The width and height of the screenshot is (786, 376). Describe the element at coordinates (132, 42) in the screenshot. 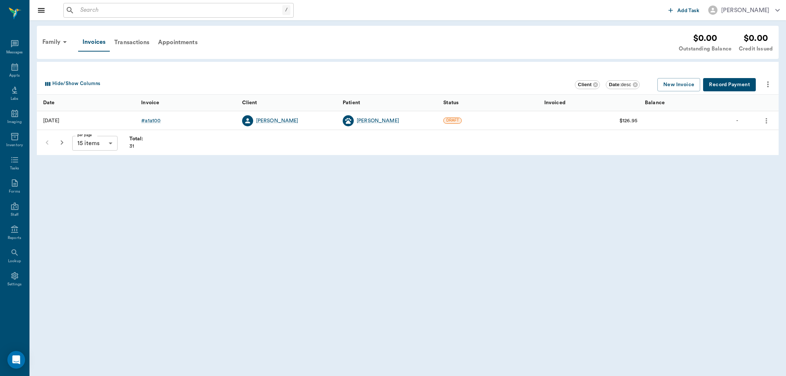

I see `a: Transactions` at that location.